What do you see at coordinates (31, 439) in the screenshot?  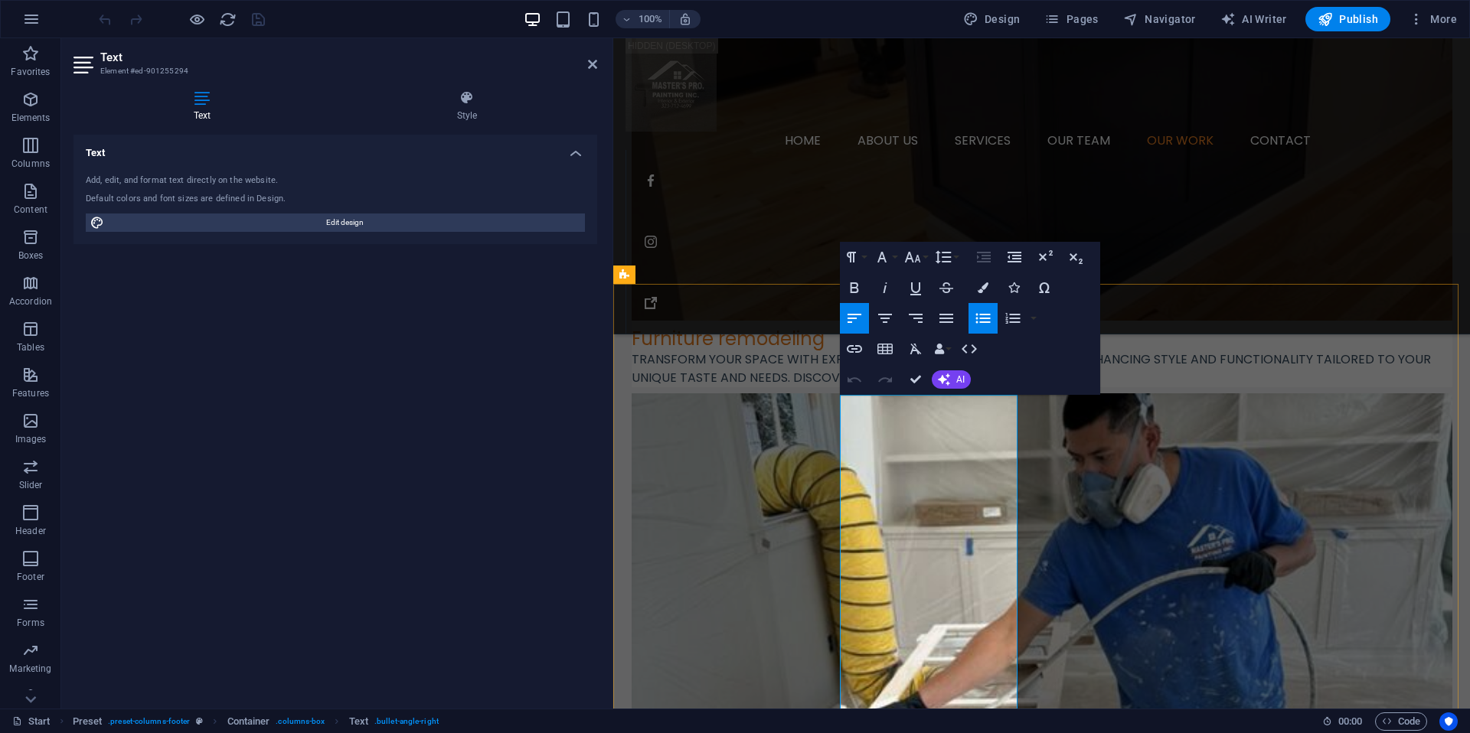 I see `p: Images` at bounding box center [31, 439].